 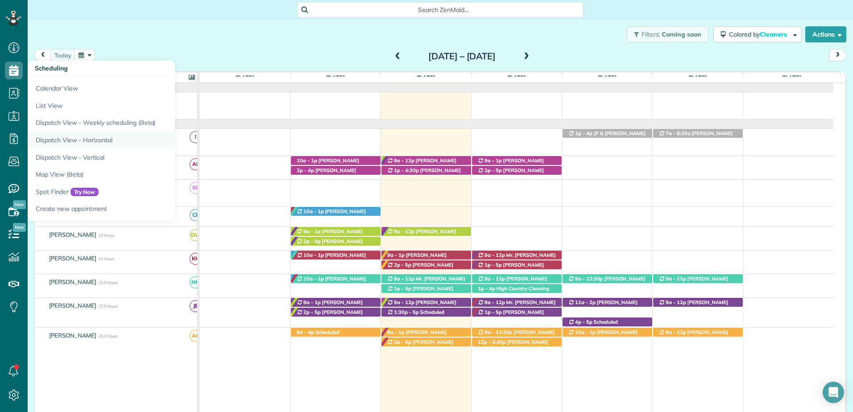 What do you see at coordinates (513, 292) in the screenshot?
I see `span: High Country Cleaning Service` at bounding box center [513, 292].